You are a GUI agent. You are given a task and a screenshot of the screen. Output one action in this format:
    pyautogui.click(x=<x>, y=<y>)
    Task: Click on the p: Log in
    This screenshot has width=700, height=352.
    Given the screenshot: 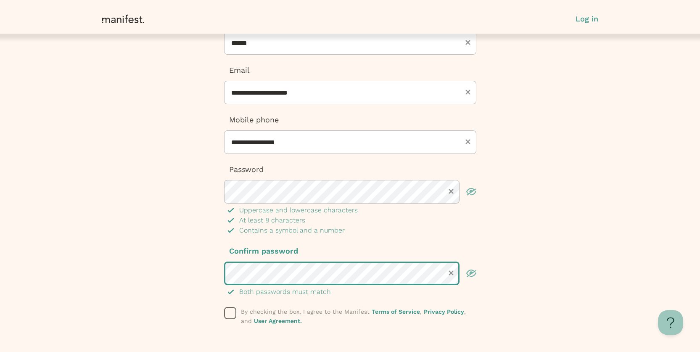 What is the action you would take?
    pyautogui.click(x=587, y=19)
    